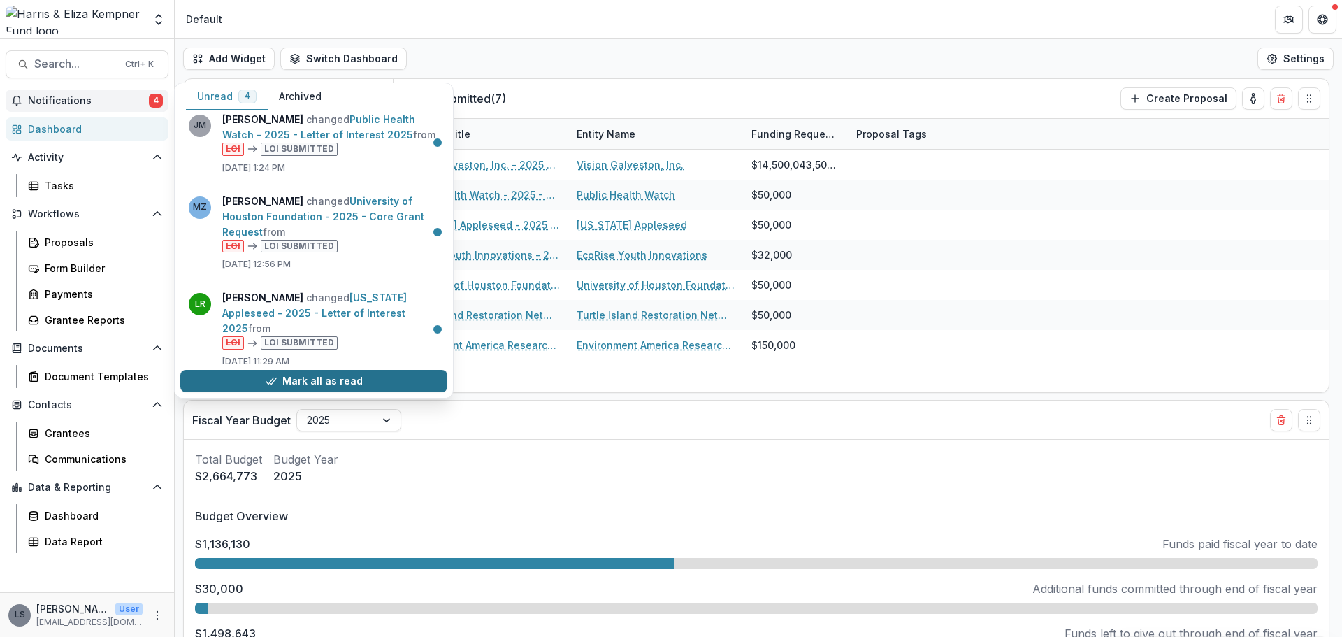 The height and width of the screenshot is (637, 1342). Describe the element at coordinates (101, 541) in the screenshot. I see `div: Data Report` at that location.